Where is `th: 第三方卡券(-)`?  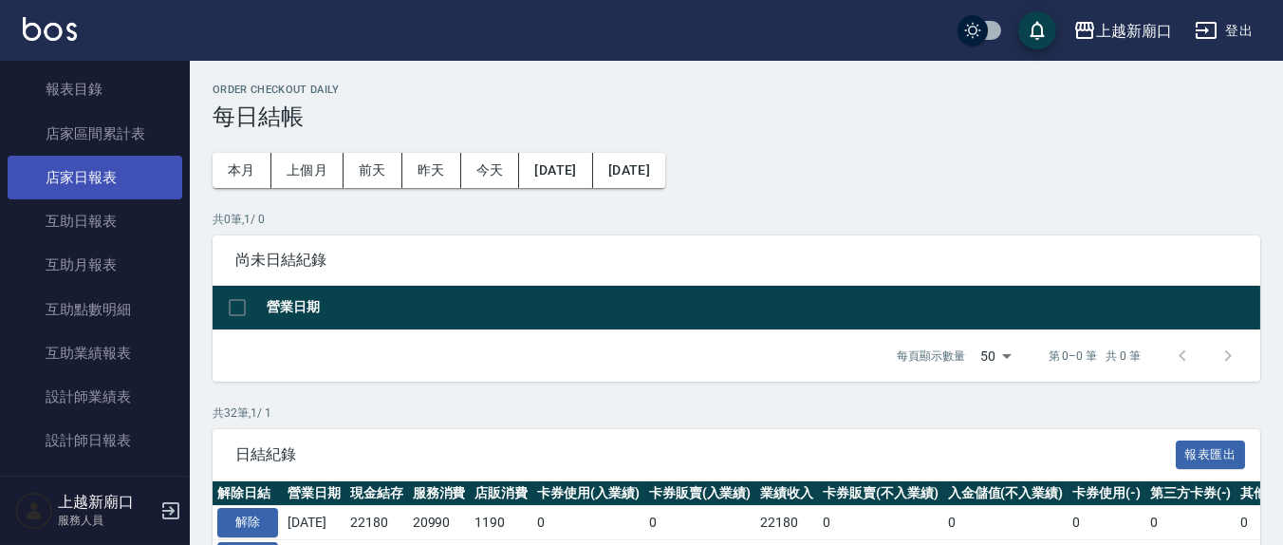 th: 第三方卡券(-) is located at coordinates (1191, 494).